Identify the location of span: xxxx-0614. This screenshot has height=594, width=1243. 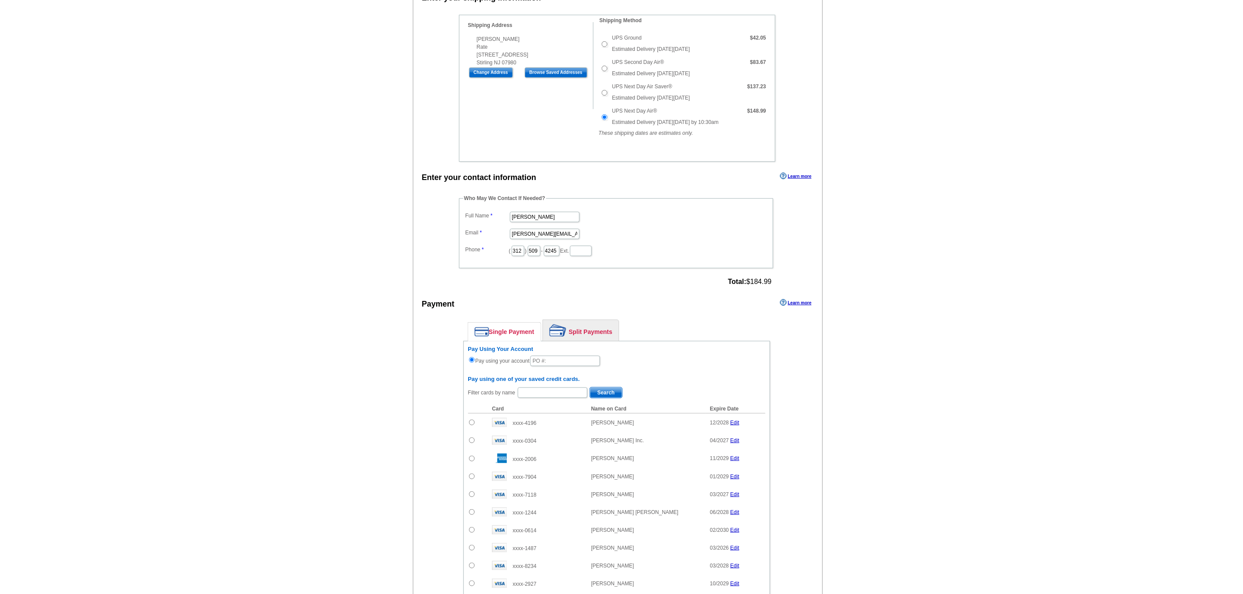
(524, 531).